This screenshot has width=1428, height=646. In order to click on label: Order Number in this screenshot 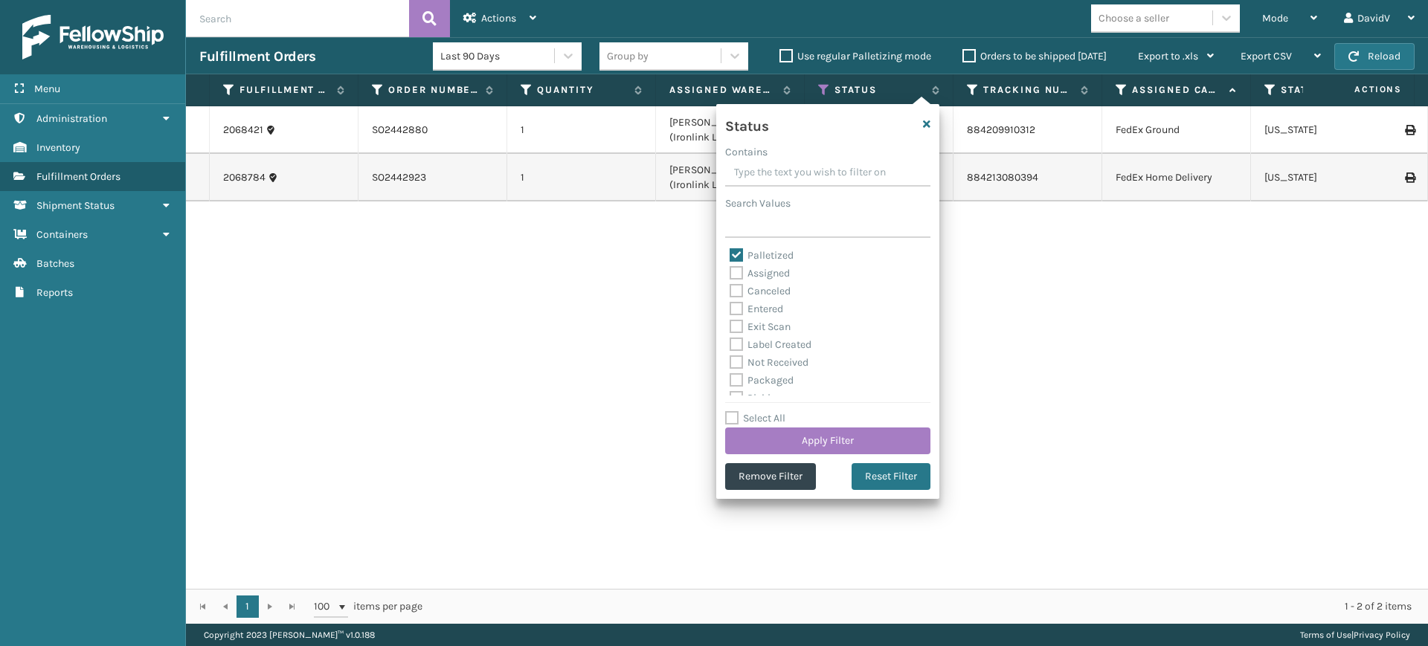, I will do `click(433, 90)`.